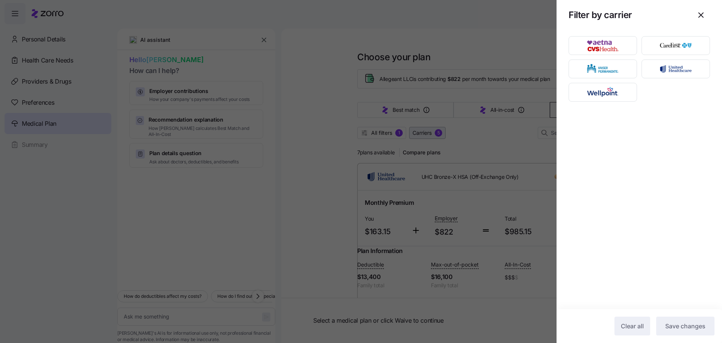 The height and width of the screenshot is (343, 722). What do you see at coordinates (676, 45) in the screenshot?
I see `img: CareFirst BlueCross BlueShield` at bounding box center [676, 45].